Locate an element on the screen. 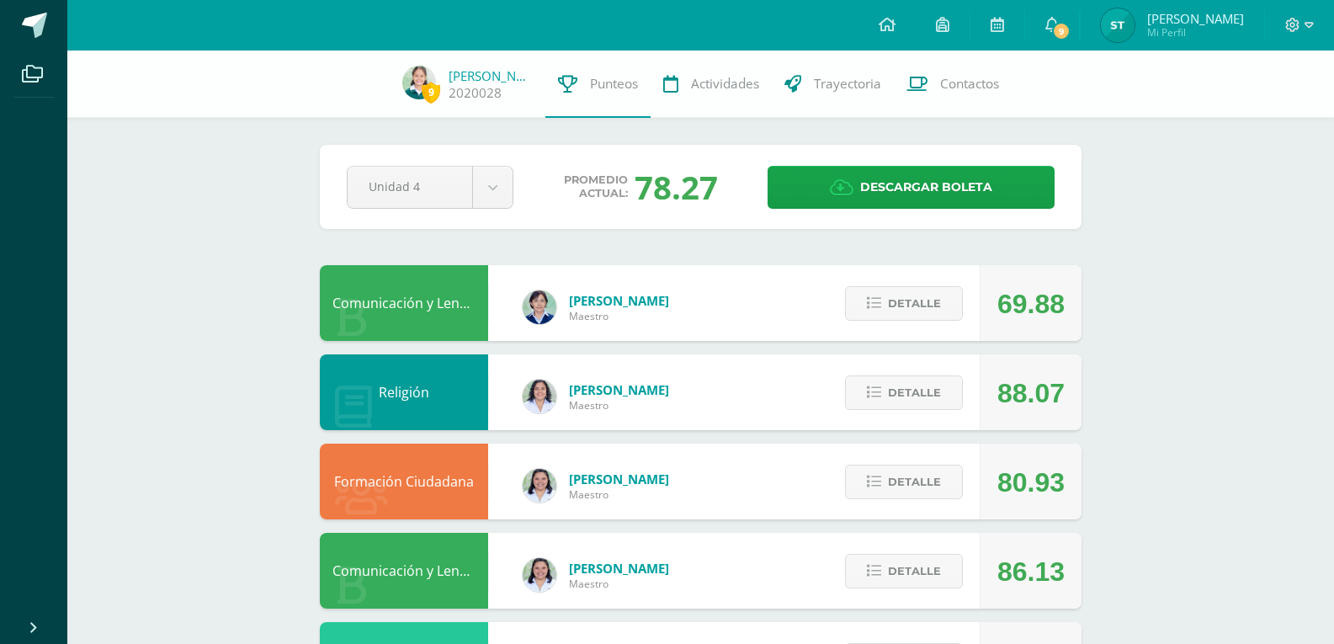 This screenshot has height=644, width=1334. div: Comunicación y Lenguaje L1 is located at coordinates (404, 303).